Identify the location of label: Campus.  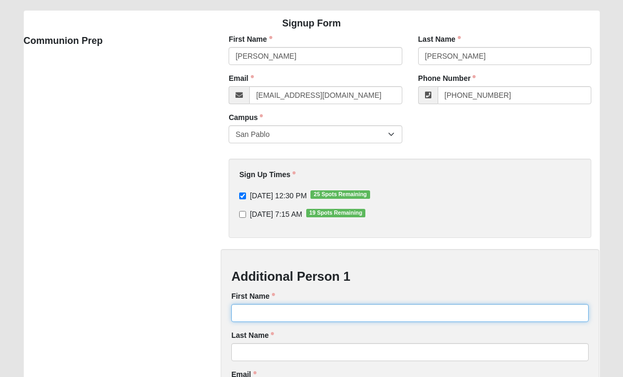
(246, 117).